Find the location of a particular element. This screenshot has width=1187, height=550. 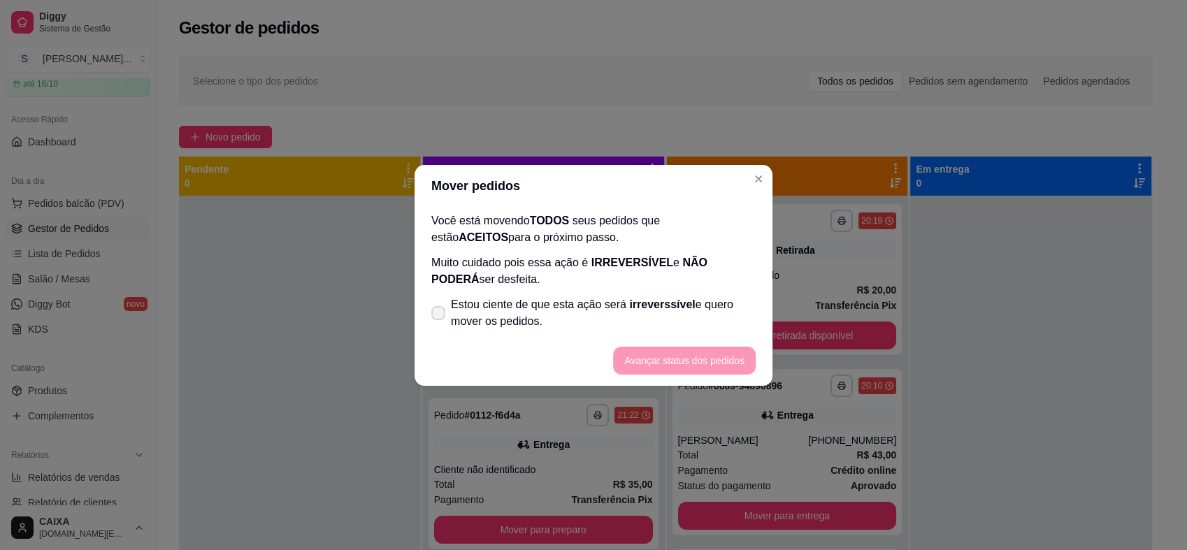

span: TODOS is located at coordinates (549, 220).